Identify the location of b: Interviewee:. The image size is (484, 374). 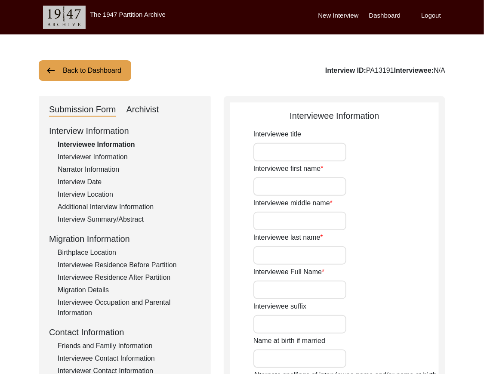
(414, 70).